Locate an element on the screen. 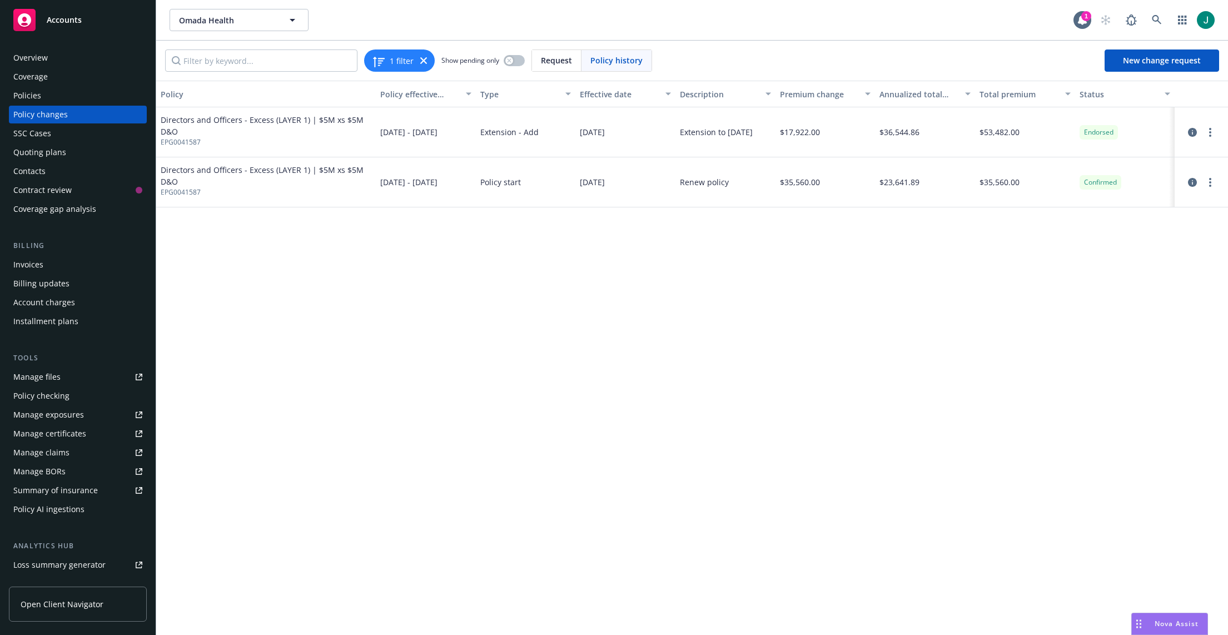 The width and height of the screenshot is (1228, 635). span: $23,641.89 is located at coordinates (899, 182).